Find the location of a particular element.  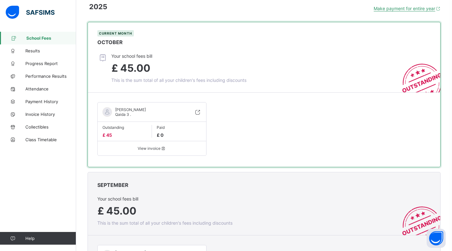

span: Outstanding is located at coordinates (125, 127).